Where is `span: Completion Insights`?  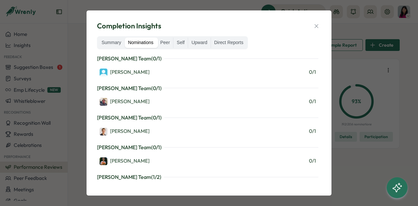
span: Completion Insights is located at coordinates (129, 26).